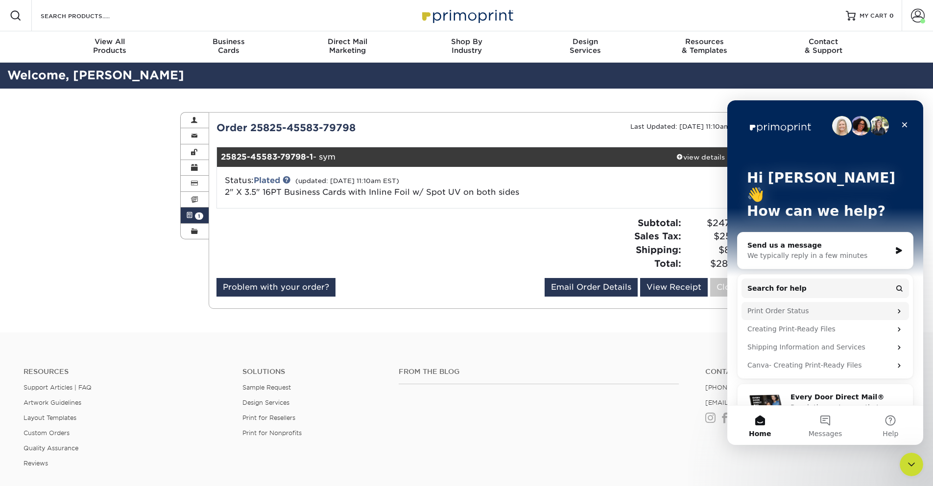 The image size is (933, 486). What do you see at coordinates (110, 42) in the screenshot?
I see `span: View All` at bounding box center [110, 42].